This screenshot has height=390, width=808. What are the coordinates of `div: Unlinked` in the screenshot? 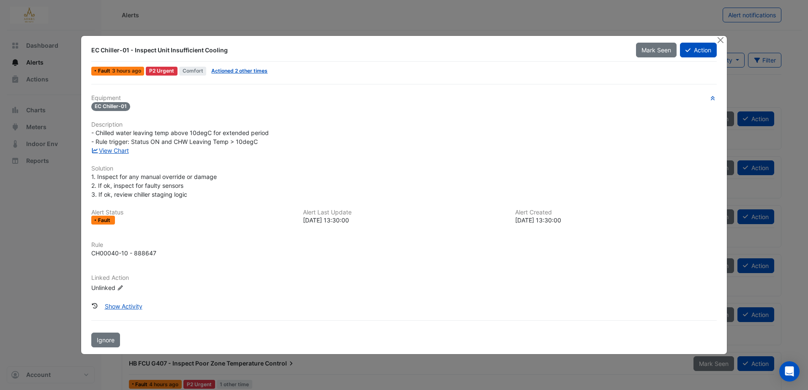 It's located at (142, 288).